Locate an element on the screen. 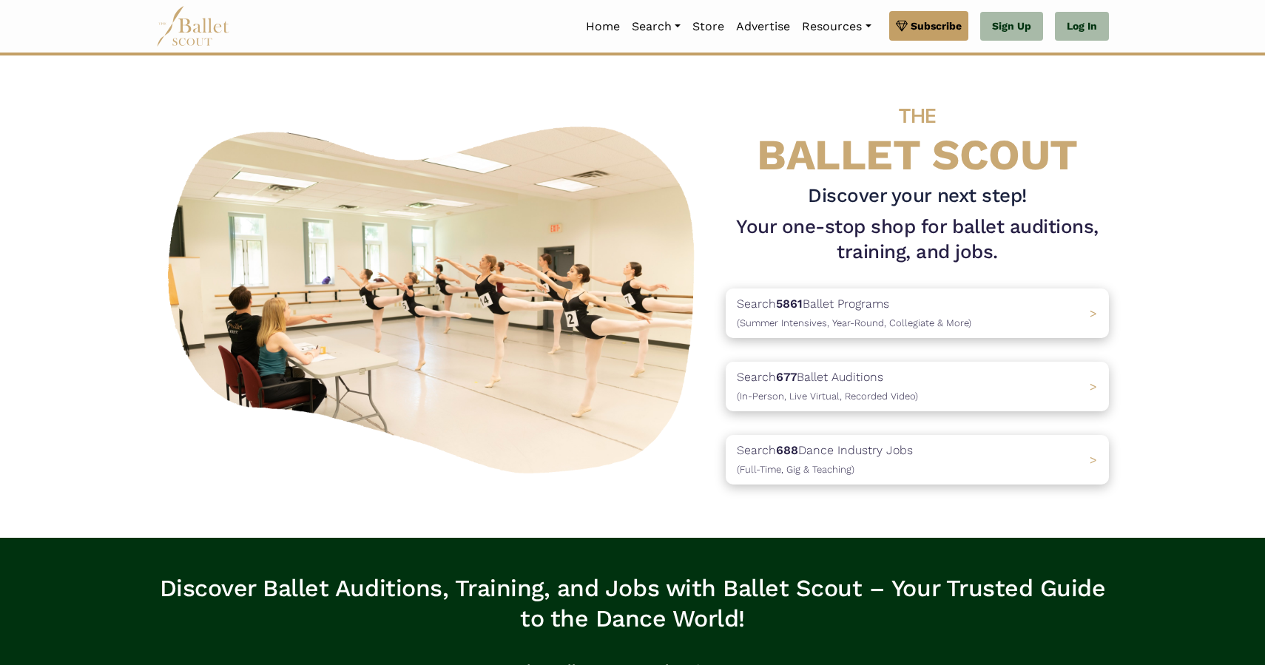  a: Advertise is located at coordinates (763, 27).